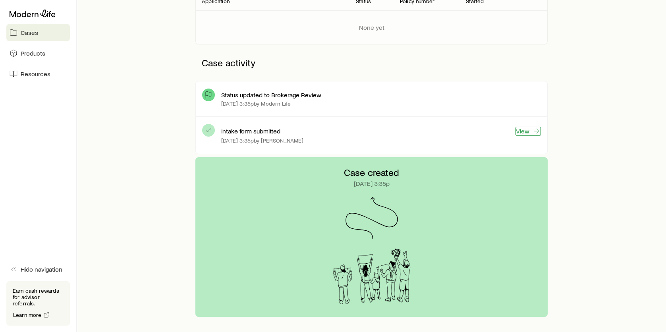 This screenshot has height=332, width=666. I want to click on span: Products, so click(33, 53).